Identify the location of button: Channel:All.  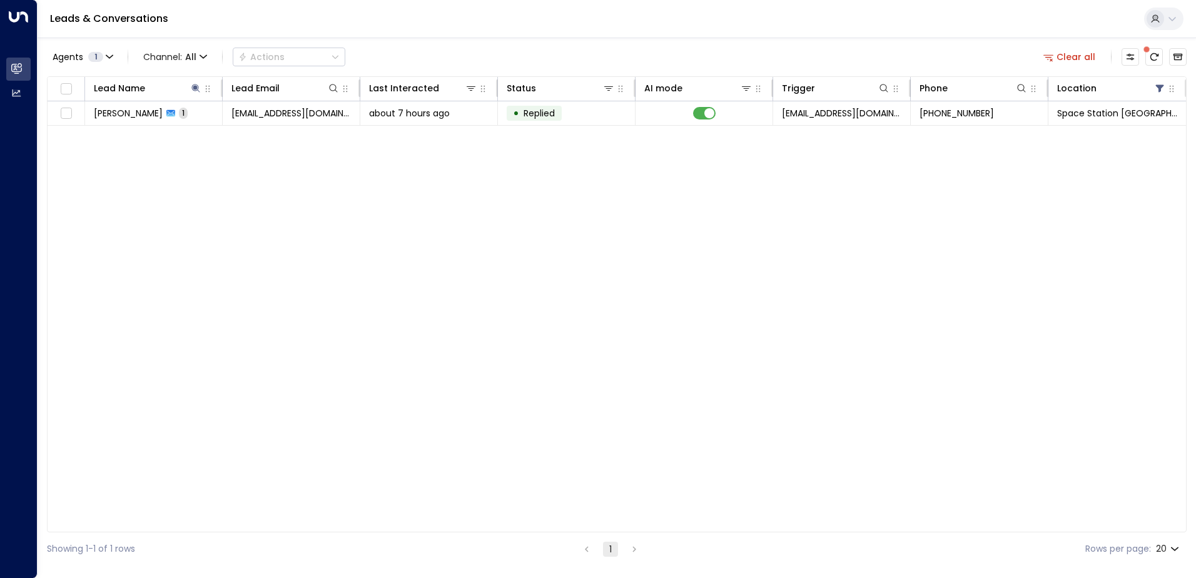
(175, 57).